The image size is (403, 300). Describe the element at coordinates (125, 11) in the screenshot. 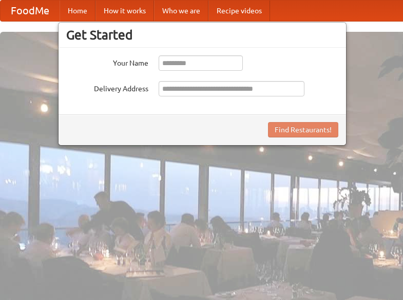

I see `a: How it works` at that location.